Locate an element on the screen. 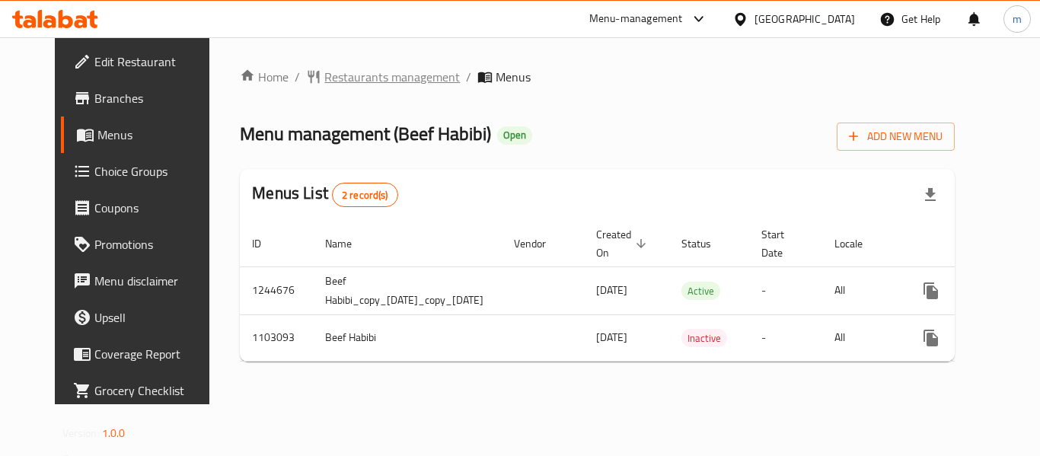  a: Menu disclaimer is located at coordinates (145, 281).